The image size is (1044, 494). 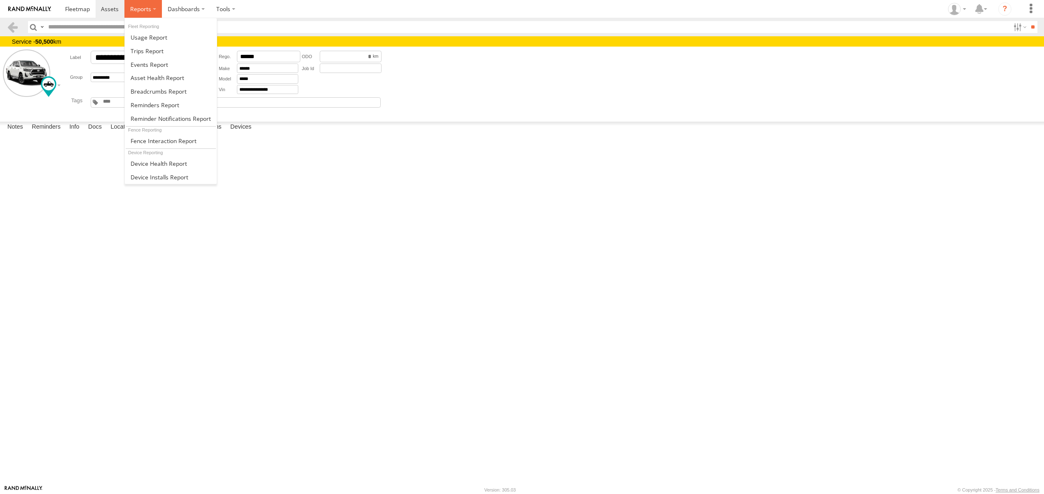 I want to click on label: Docs, so click(x=95, y=127).